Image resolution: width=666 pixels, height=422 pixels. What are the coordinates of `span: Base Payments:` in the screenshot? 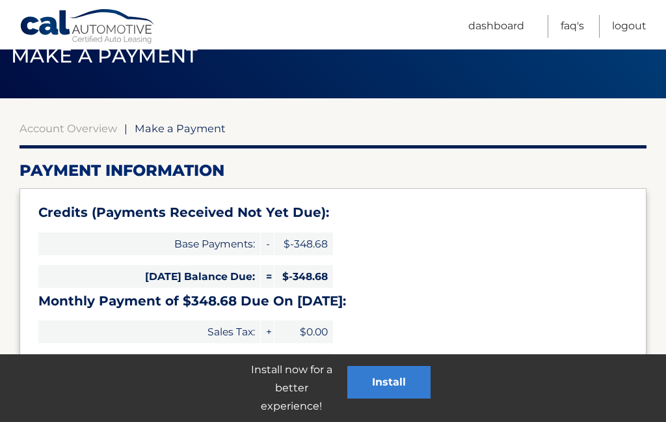 It's located at (149, 243).